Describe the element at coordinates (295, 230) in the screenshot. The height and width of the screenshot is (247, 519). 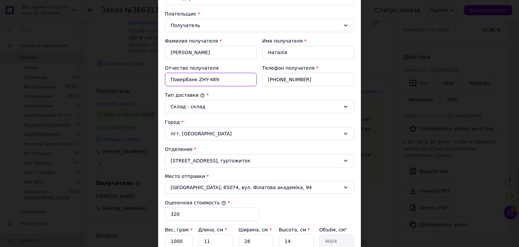
I see `label: Высота, см` at that location.